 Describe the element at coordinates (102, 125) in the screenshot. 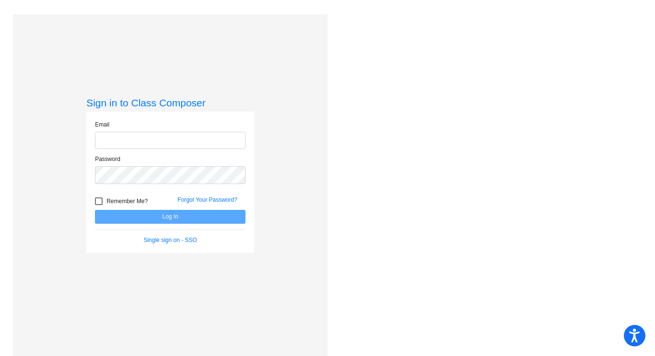

I see `label: Email` at that location.